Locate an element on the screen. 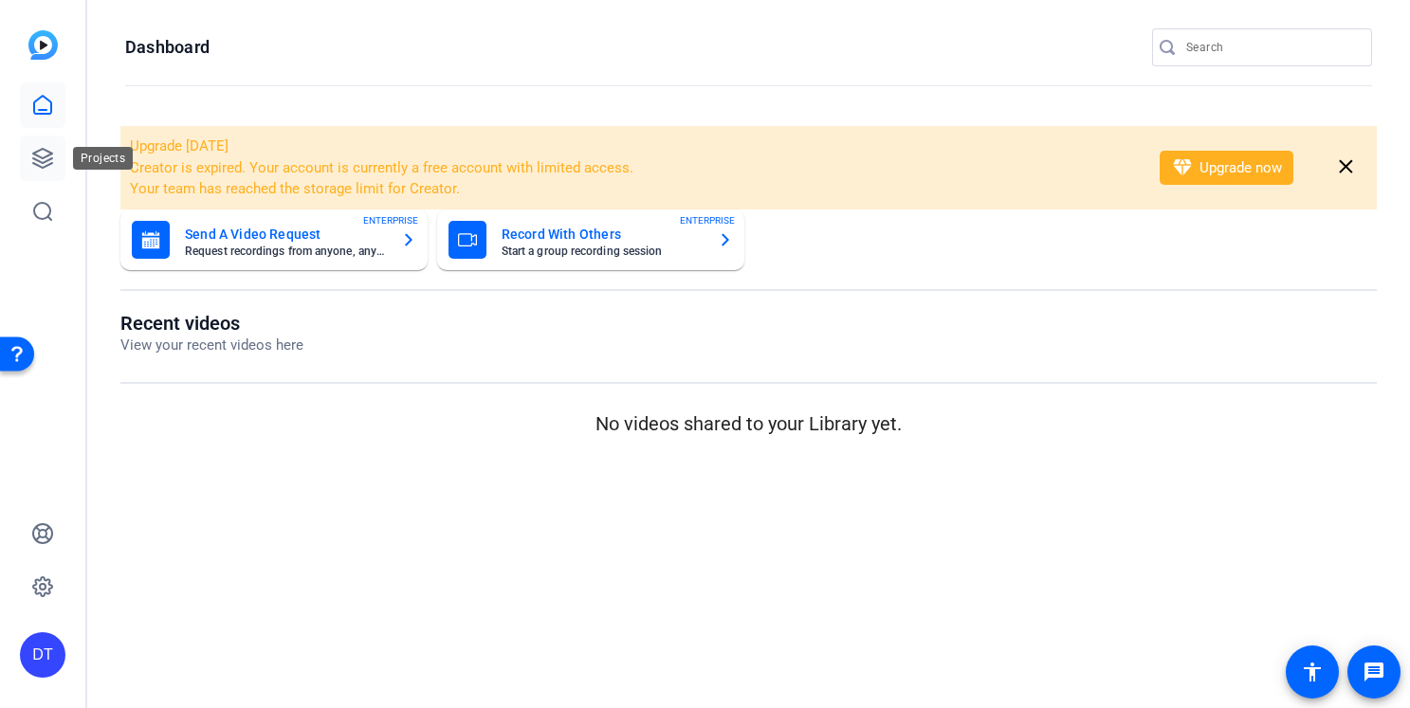 The image size is (1410, 708). li: Creator is expired. Your account is currently a free account with limited access. is located at coordinates (633, 168).